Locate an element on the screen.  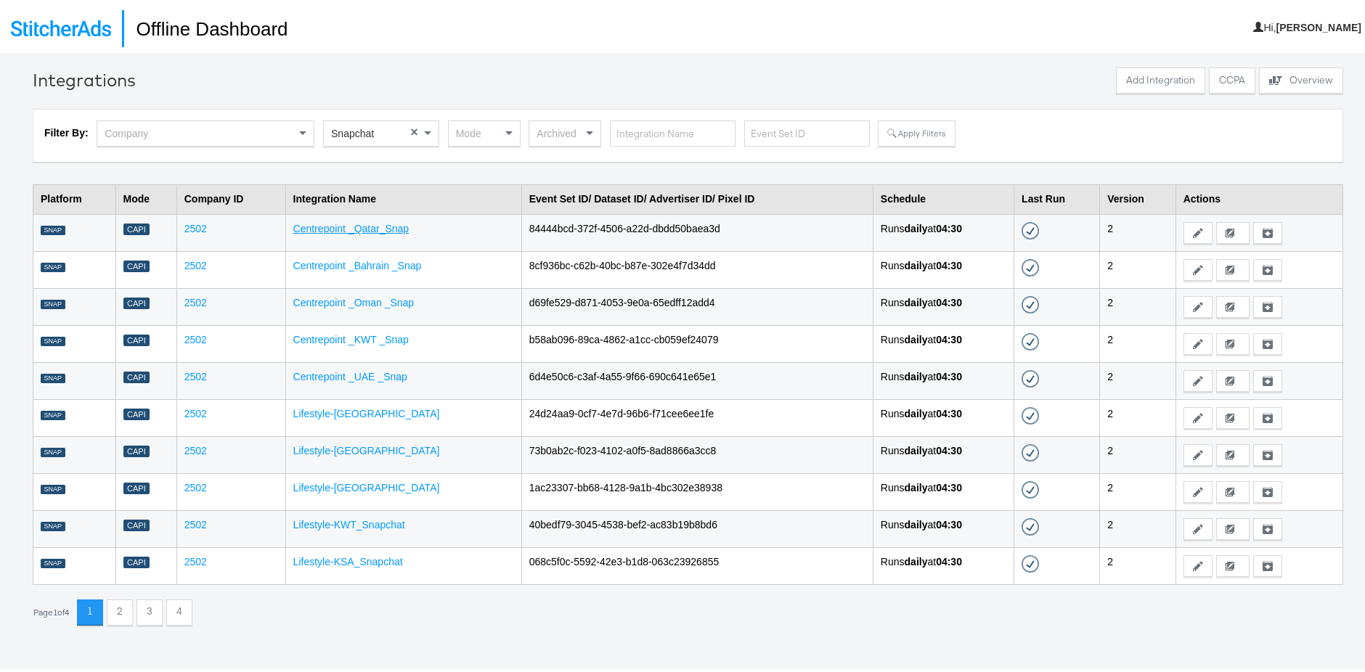
a: Lifestyle-KSA_Snapchat is located at coordinates (348, 559).